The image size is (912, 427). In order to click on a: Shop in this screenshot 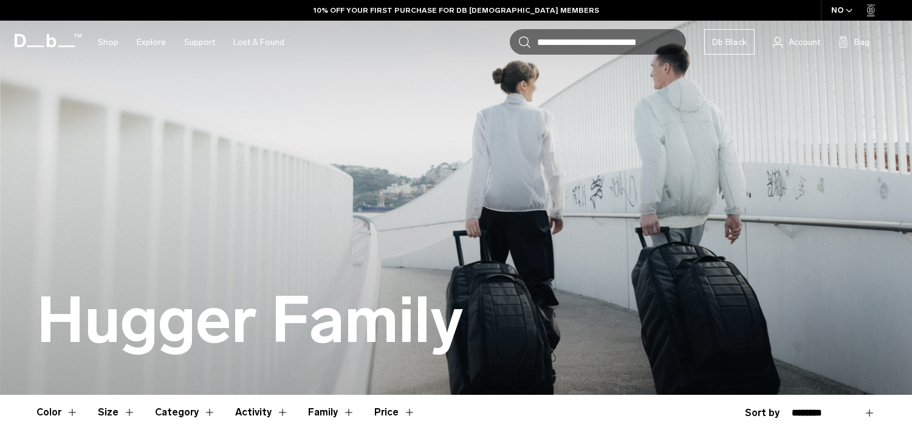, I will do `click(108, 42)`.